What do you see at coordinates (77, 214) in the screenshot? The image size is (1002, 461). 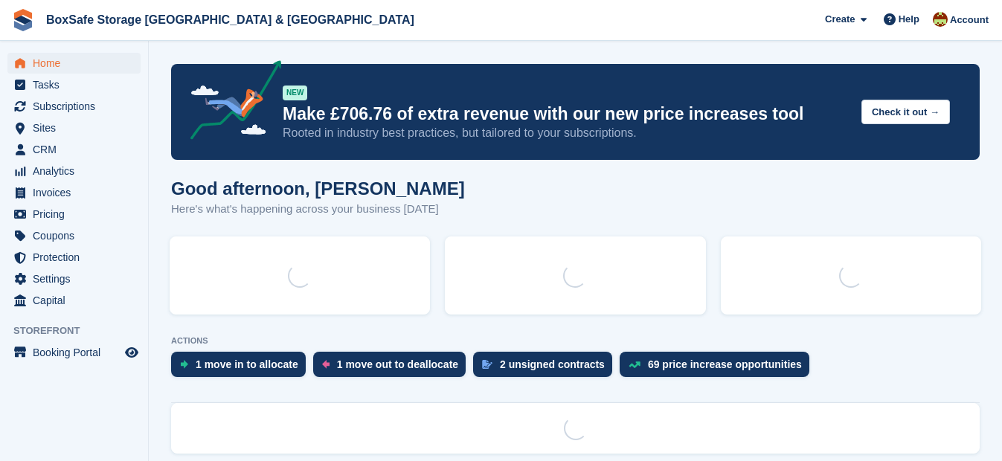 I see `span: Pricing` at bounding box center [77, 214].